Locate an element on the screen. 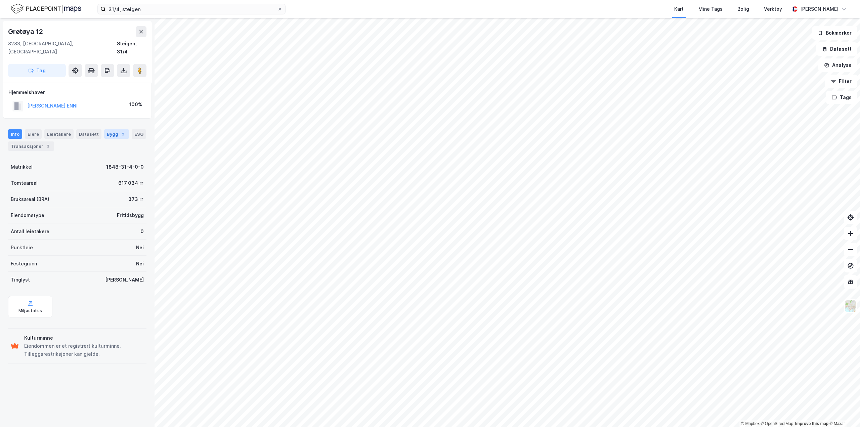 The image size is (860, 427). div: Bolig is located at coordinates (743, 9).